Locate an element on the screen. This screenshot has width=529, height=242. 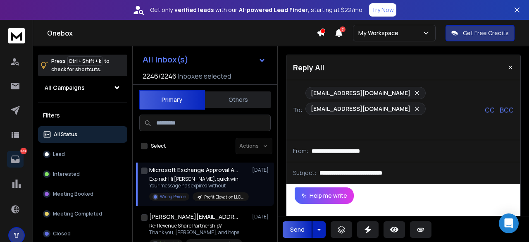
p: Meeting Completed is located at coordinates (77, 214).